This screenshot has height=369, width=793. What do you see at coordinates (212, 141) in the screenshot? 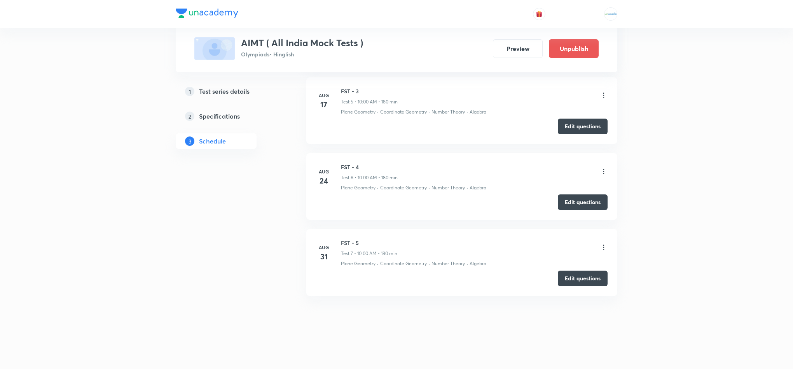
I see `h5: Schedule` at bounding box center [212, 141].